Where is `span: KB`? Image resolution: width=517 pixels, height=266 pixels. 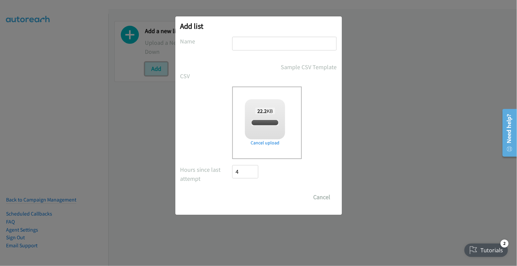 span: KB is located at coordinates (265, 111).